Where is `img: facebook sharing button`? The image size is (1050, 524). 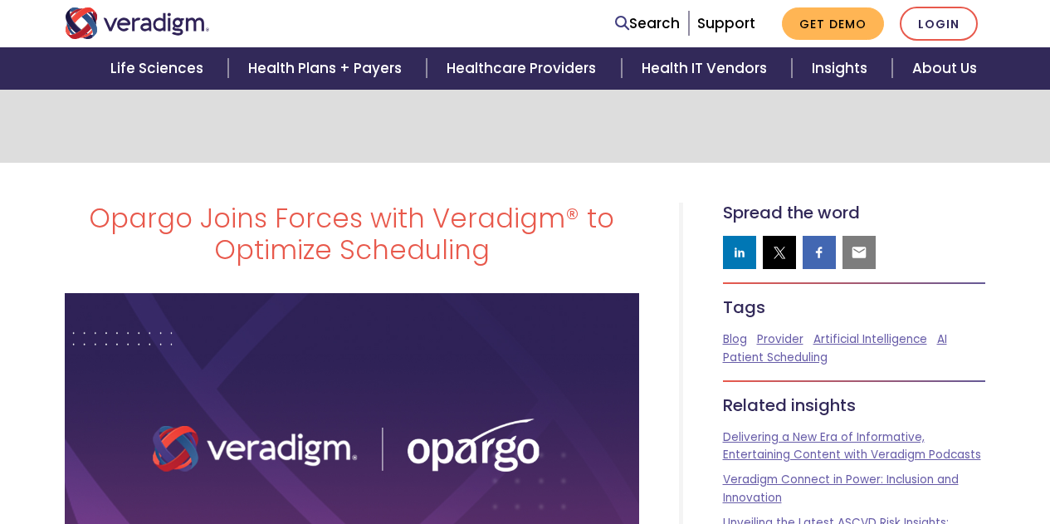 img: facebook sharing button is located at coordinates (819, 252).